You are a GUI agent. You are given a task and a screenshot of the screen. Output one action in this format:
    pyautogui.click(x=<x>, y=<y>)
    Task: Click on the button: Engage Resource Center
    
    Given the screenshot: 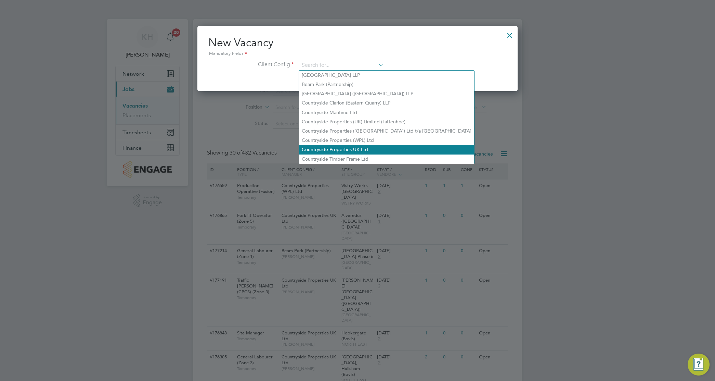 What is the action you would take?
    pyautogui.click(x=699, y=364)
    